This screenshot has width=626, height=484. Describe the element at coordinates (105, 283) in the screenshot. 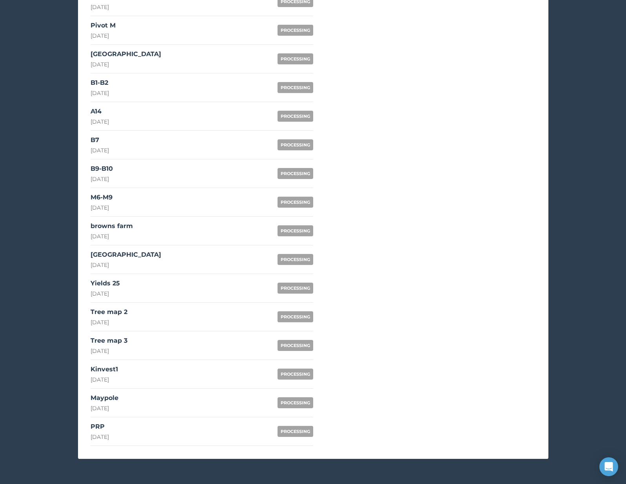

I see `div: Yields 25` at that location.